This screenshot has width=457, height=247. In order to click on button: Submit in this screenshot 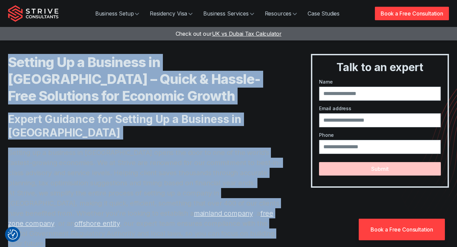, I will do `click(380, 169)`.